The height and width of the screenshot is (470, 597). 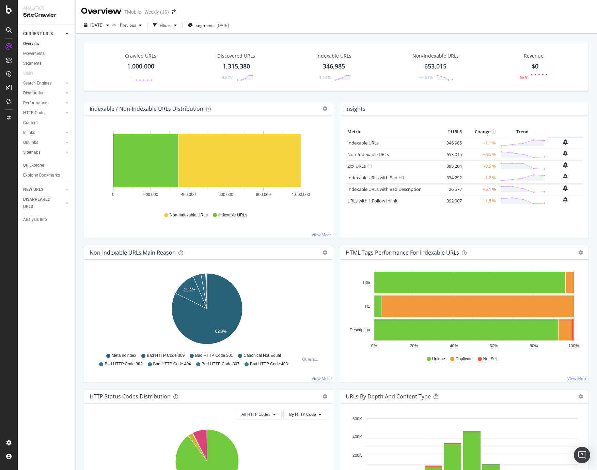 What do you see at coordinates (32, 73) in the screenshot?
I see `a: Visits` at bounding box center [32, 73].